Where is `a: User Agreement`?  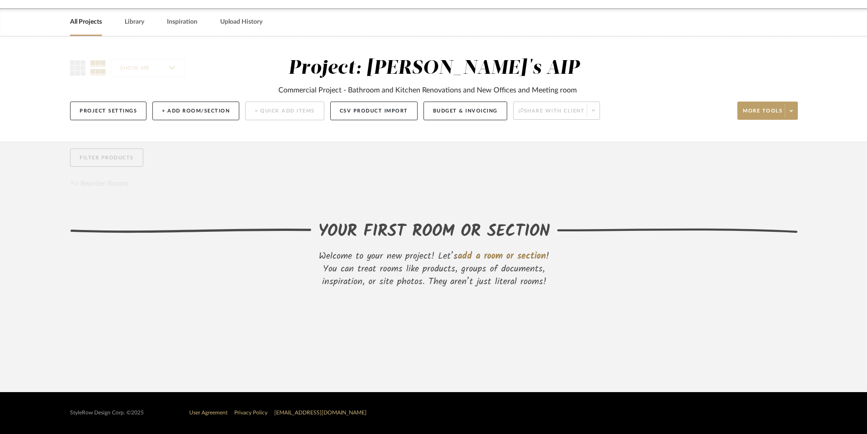
a: User Agreement is located at coordinates (208, 412).